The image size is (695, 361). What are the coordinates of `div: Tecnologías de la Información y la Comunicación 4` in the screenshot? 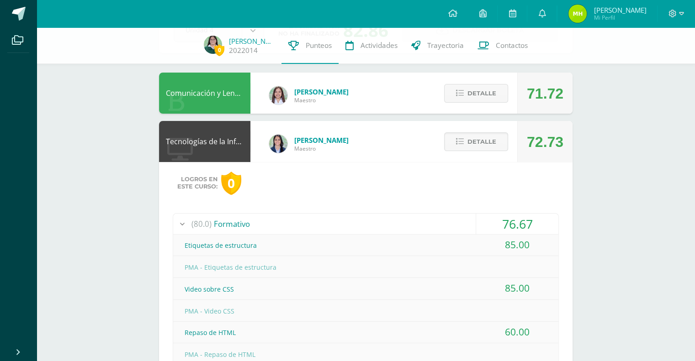 It's located at (205, 142).